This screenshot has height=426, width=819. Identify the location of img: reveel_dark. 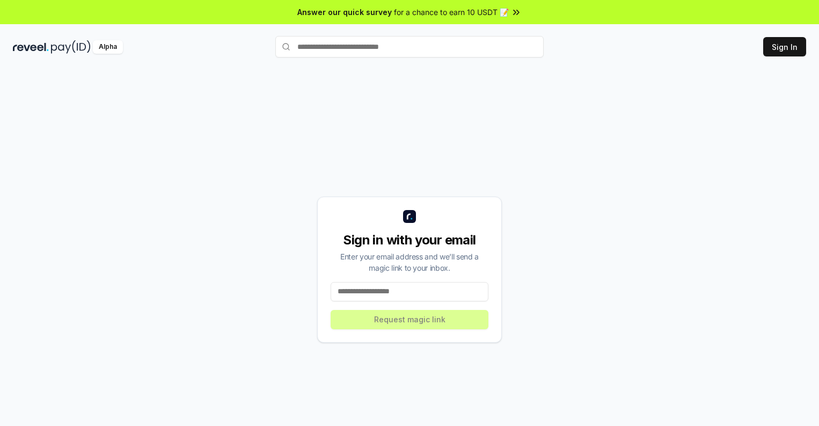
(31, 47).